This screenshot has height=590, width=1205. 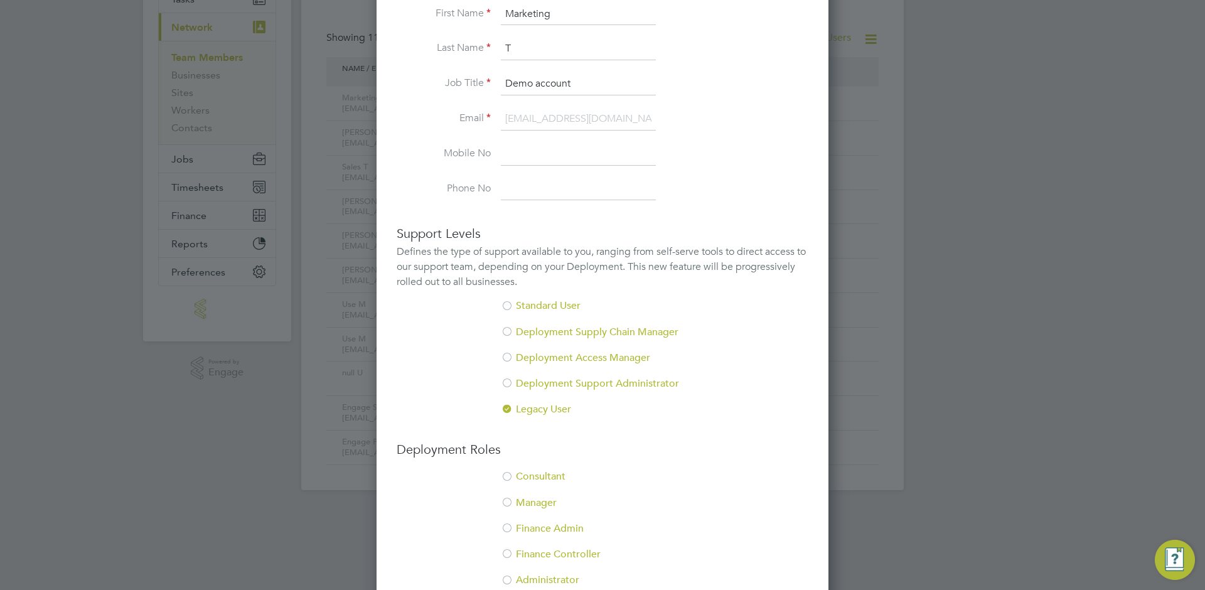 I want to click on div: Defines the type of support available to you, ranging from self-serve tools to direct access to o..., so click(x=603, y=267).